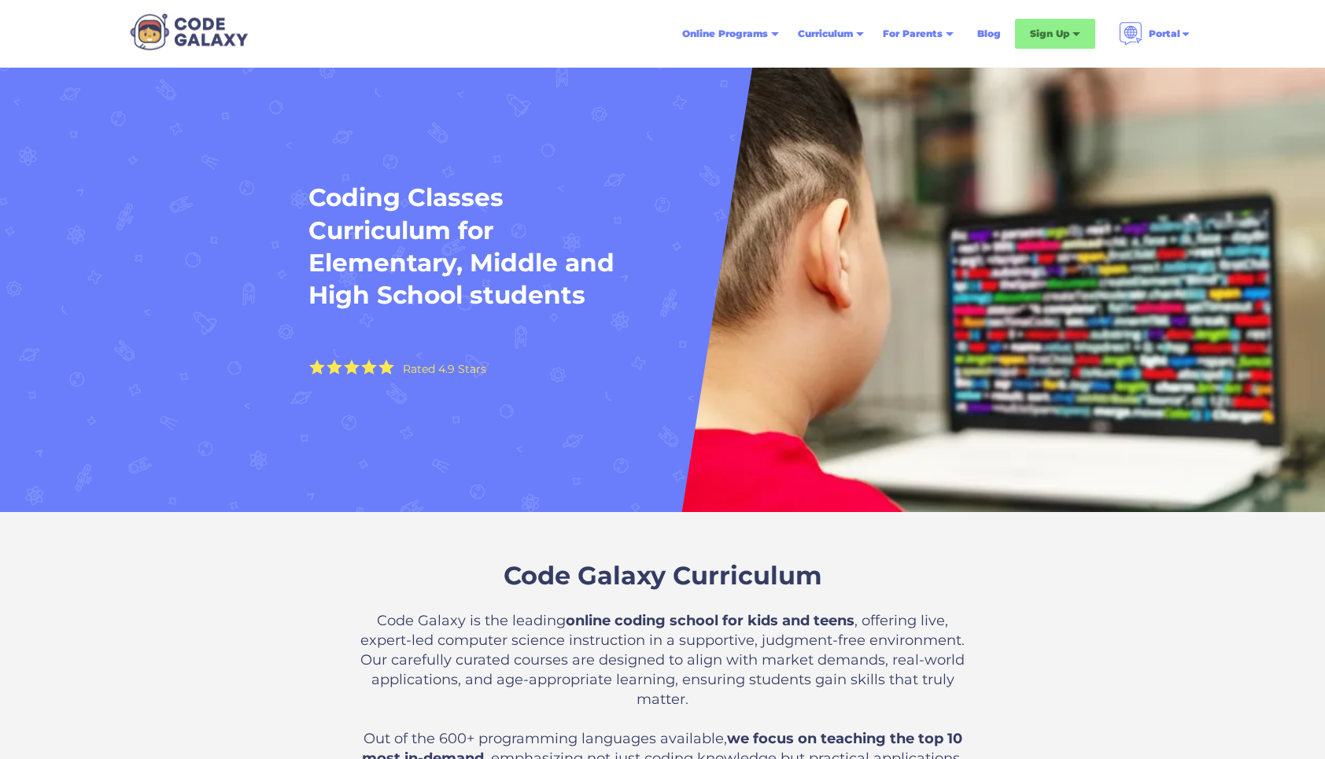 The height and width of the screenshot is (759, 1325). Describe the element at coordinates (444, 369) in the screenshot. I see `div: Rated 4.9 Stars` at that location.